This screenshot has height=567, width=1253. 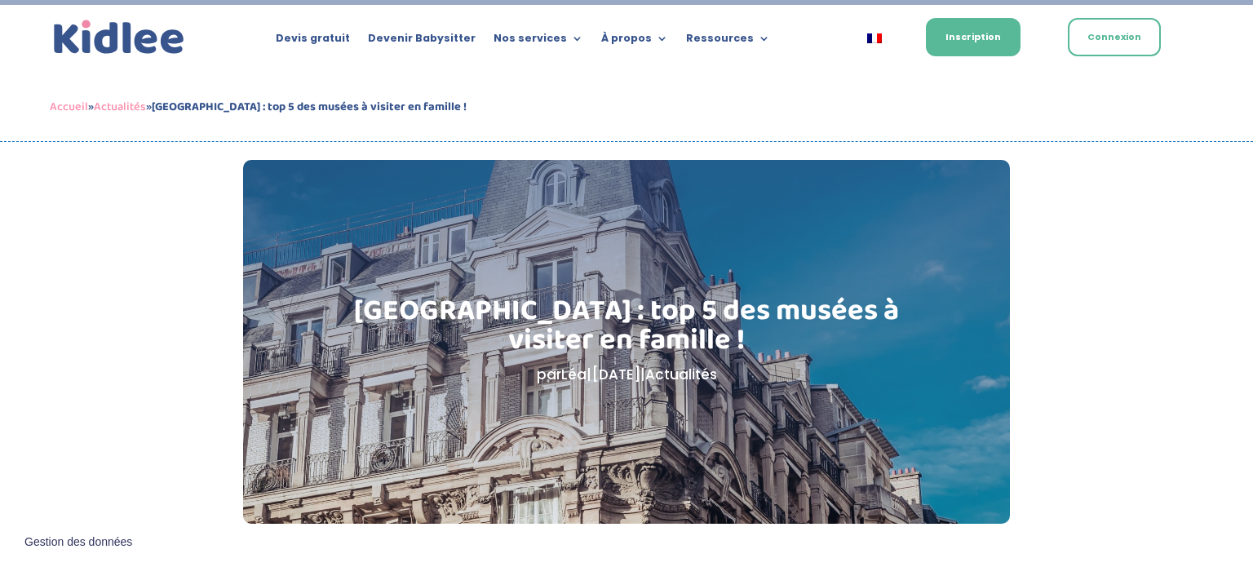 What do you see at coordinates (538, 42) in the screenshot?
I see `a: Nos services` at bounding box center [538, 42].